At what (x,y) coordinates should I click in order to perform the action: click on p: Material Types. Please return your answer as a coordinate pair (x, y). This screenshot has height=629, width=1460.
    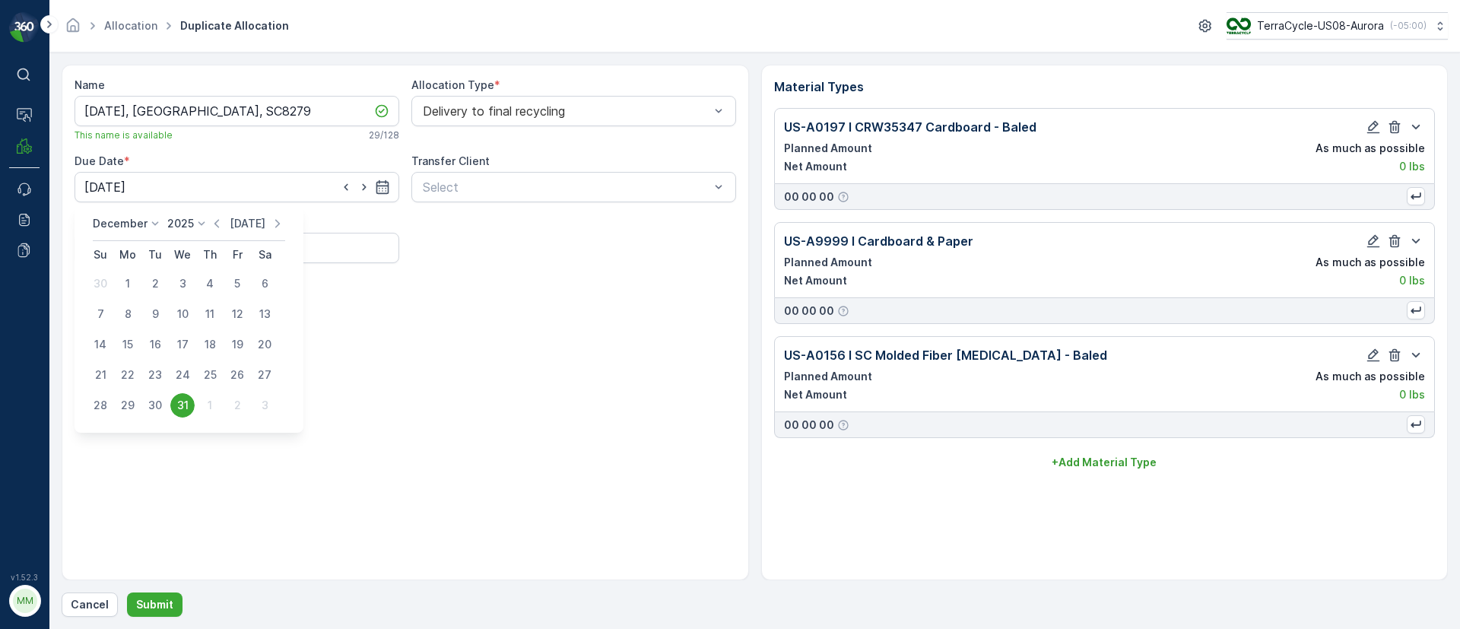
    Looking at the image, I should click on (1105, 87).